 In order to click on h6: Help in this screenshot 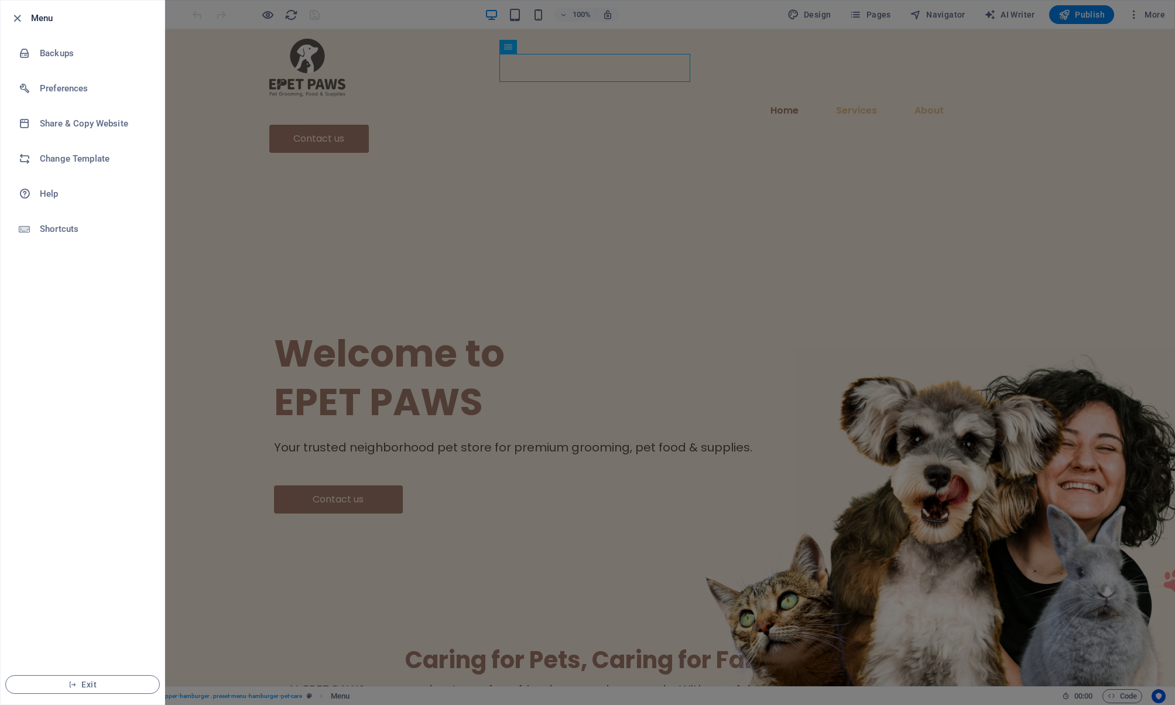, I will do `click(94, 194)`.